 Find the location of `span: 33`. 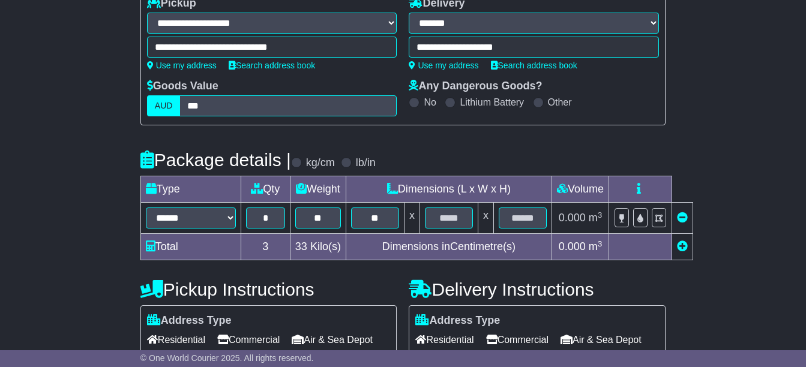

span: 33 is located at coordinates (301, 247).